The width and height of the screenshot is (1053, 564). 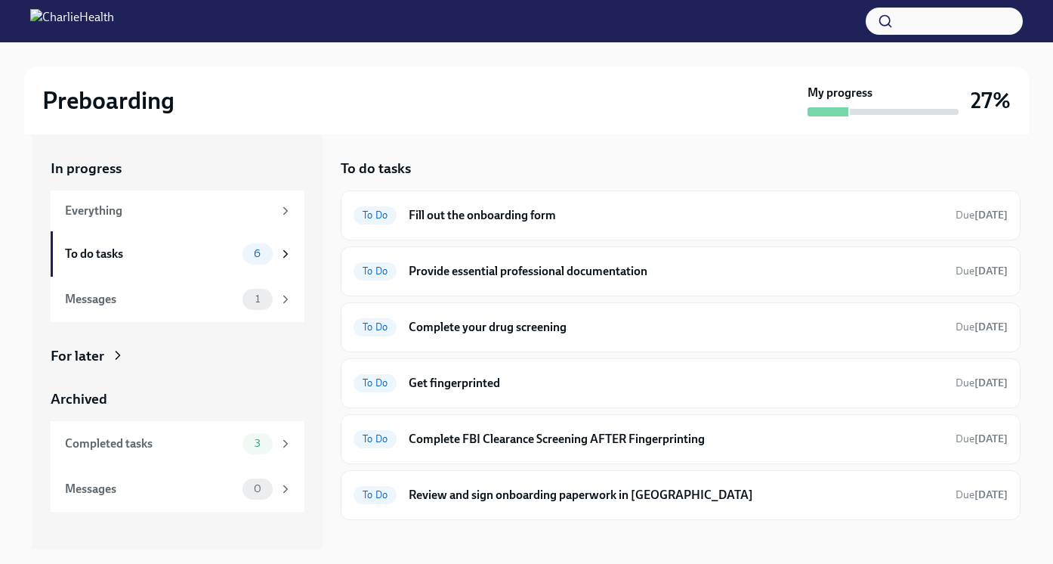 What do you see at coordinates (178, 399) in the screenshot?
I see `div: Archived` at bounding box center [178, 399].